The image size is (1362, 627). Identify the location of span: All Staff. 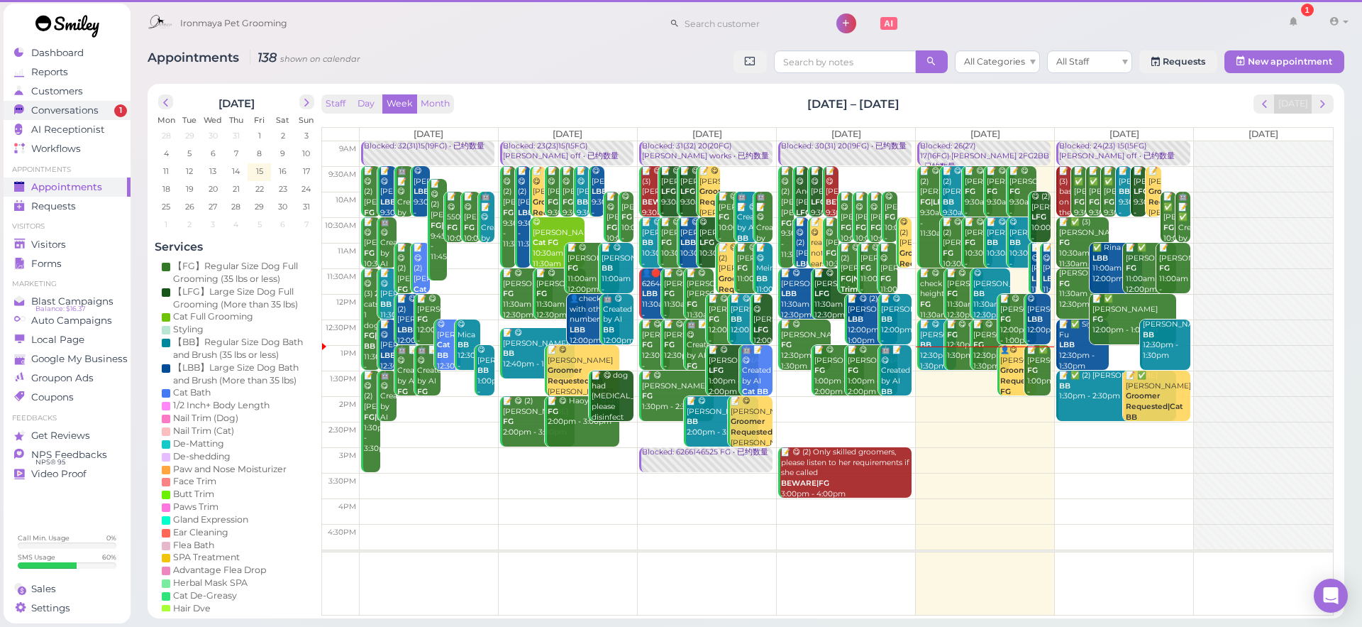
(1073, 61).